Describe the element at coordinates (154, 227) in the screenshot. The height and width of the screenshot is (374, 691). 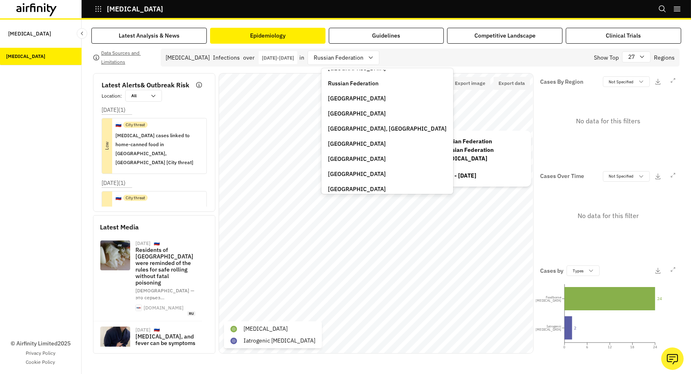
I see `p: Latest Media` at that location.